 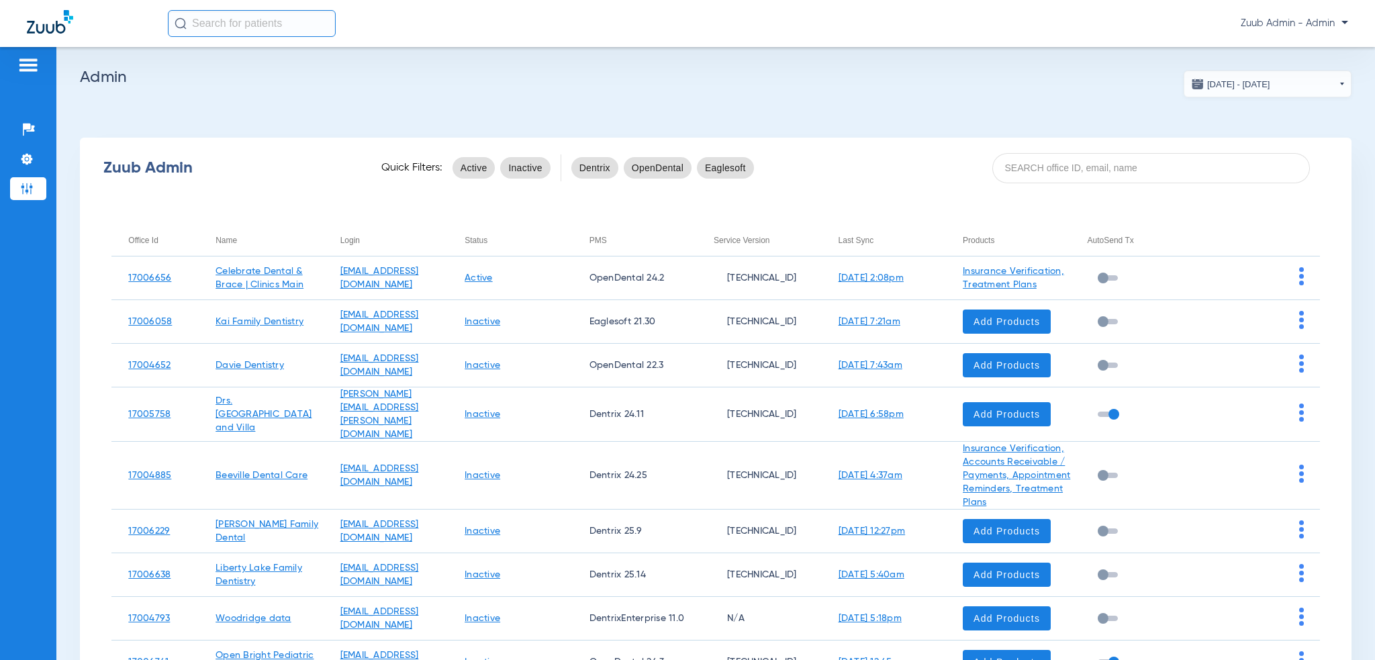 I want to click on a: 17005758, so click(x=149, y=414).